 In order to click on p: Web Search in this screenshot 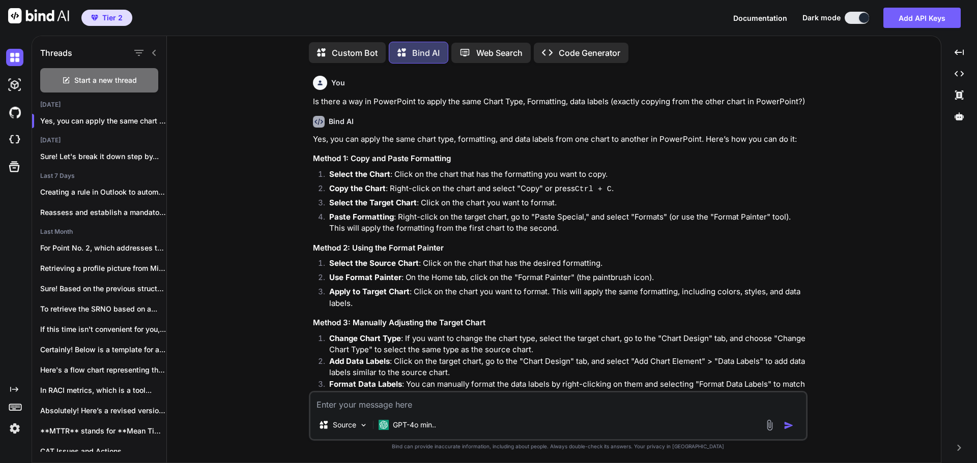, I will do `click(499, 53)`.